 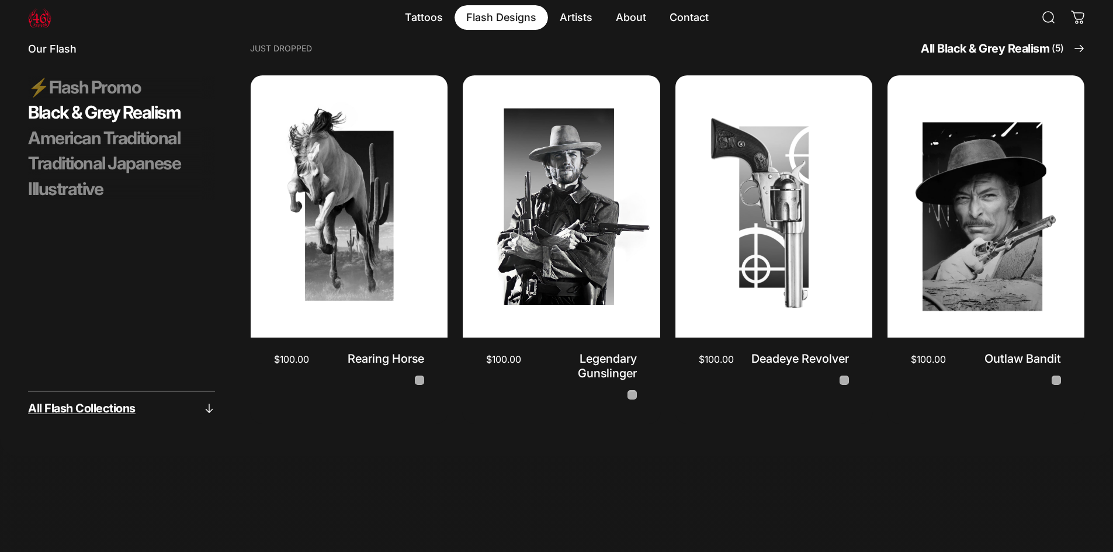 What do you see at coordinates (1078, 18) in the screenshot?
I see `a: 0 items` at bounding box center [1078, 18].